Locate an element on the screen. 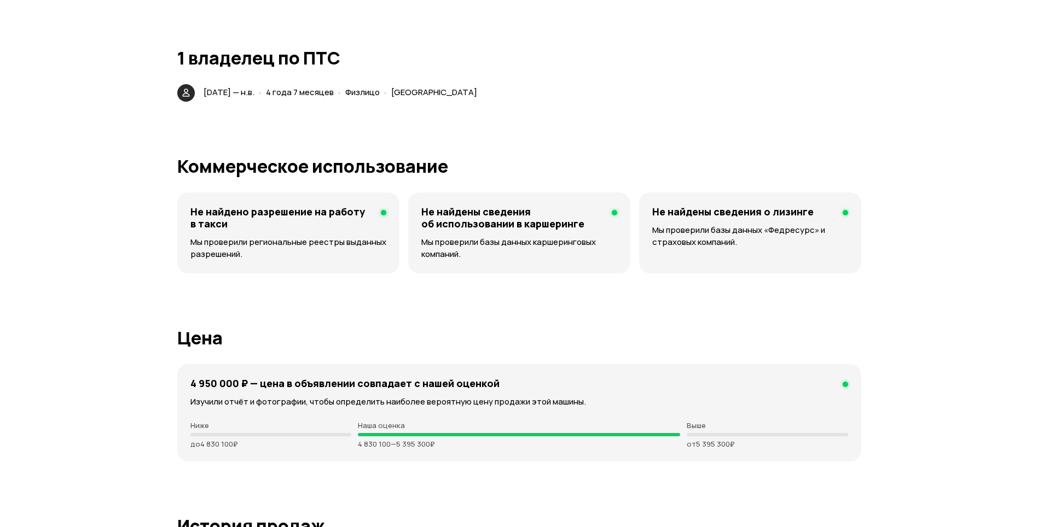 The image size is (1038, 527). p: от 5 395 300 ₽ is located at coordinates (767, 444).